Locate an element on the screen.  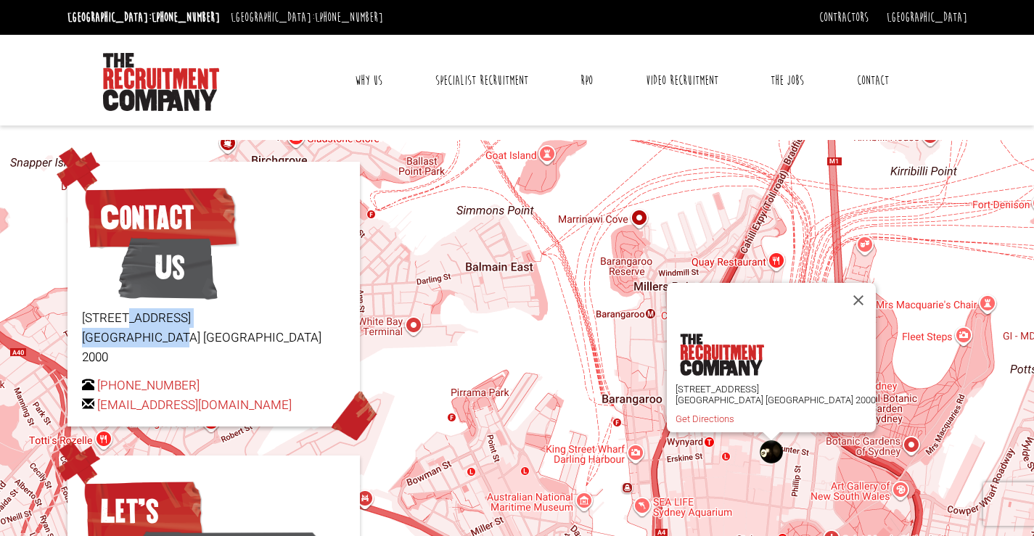
a: Specialist Recruitment is located at coordinates (482, 81).